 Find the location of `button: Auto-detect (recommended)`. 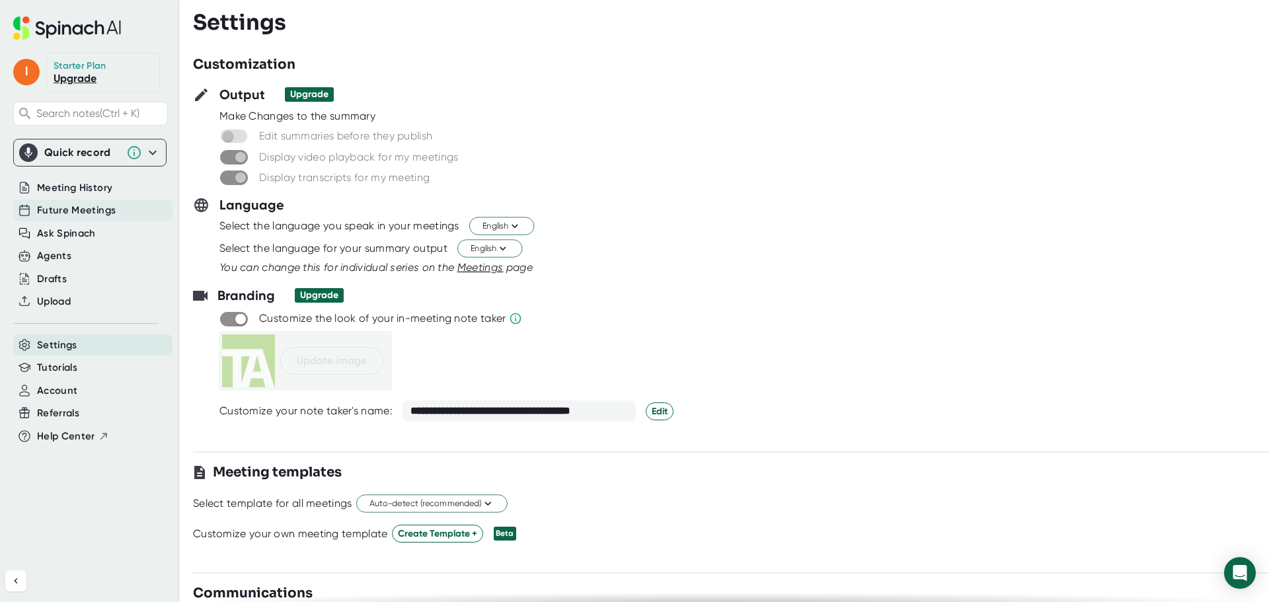

button: Auto-detect (recommended) is located at coordinates (432, 504).